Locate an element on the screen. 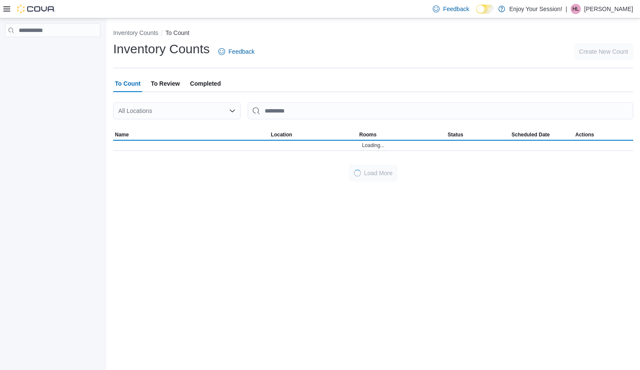  span: HL is located at coordinates (576, 9).